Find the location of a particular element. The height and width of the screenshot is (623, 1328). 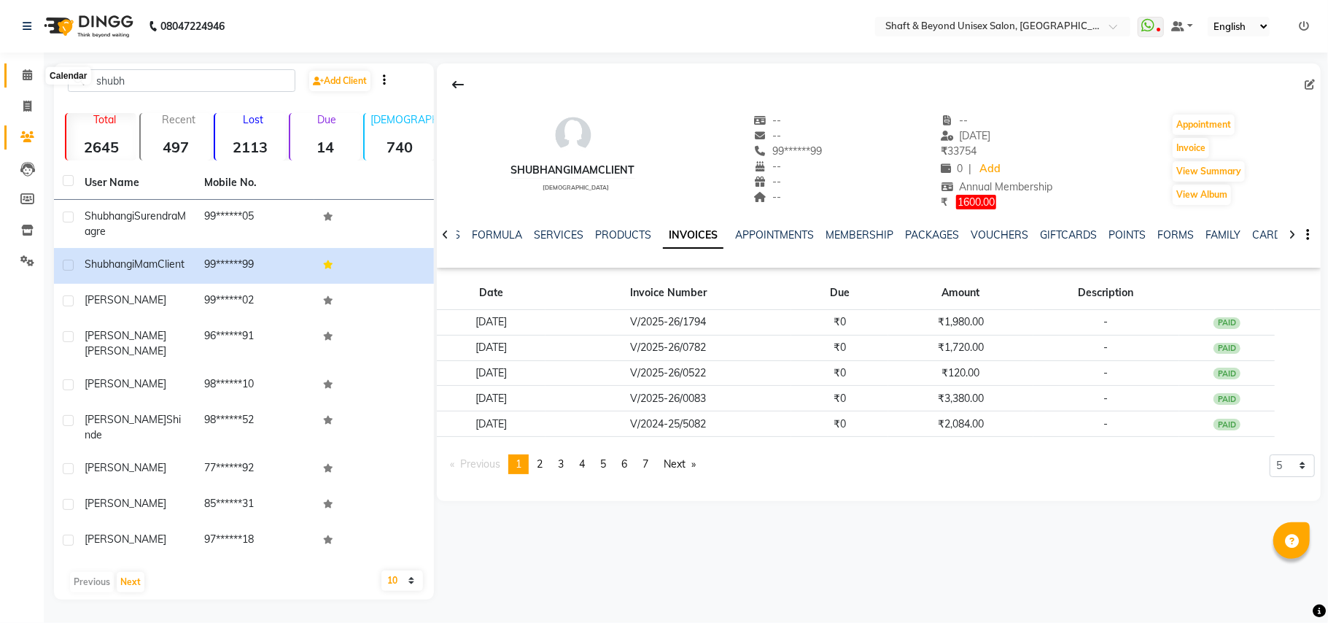

p: Due is located at coordinates (327, 120).